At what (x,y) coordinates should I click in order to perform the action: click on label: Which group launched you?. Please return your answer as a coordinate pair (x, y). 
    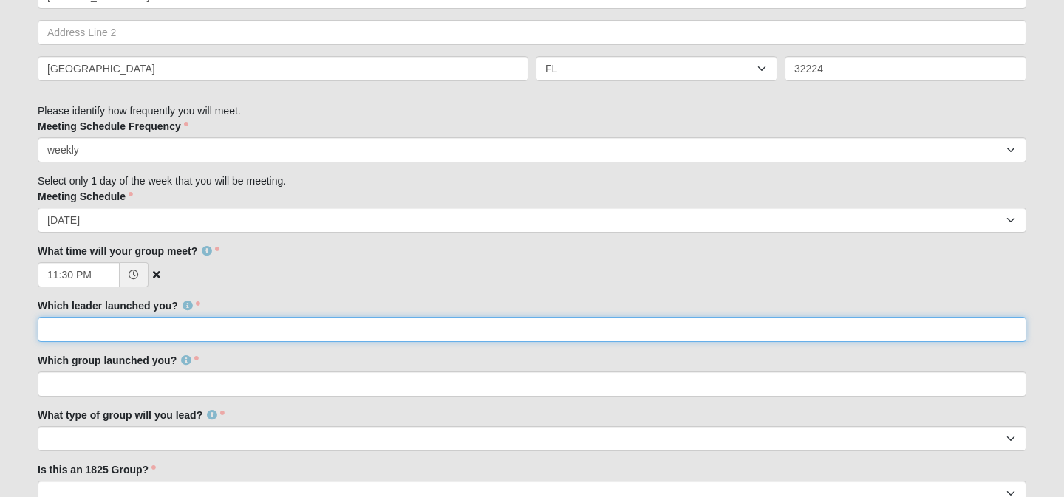
    Looking at the image, I should click on (118, 361).